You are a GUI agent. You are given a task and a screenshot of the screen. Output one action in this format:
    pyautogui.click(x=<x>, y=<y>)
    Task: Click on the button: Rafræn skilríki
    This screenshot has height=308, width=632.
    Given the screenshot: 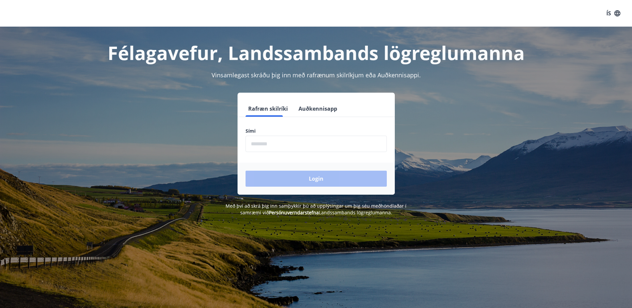 What is the action you would take?
    pyautogui.click(x=268, y=109)
    